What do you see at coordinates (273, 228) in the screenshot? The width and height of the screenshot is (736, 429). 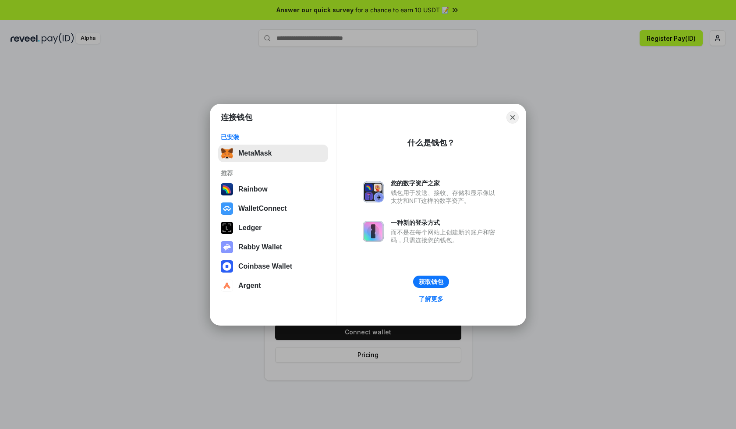 I see `button: Ledger` at bounding box center [273, 228].